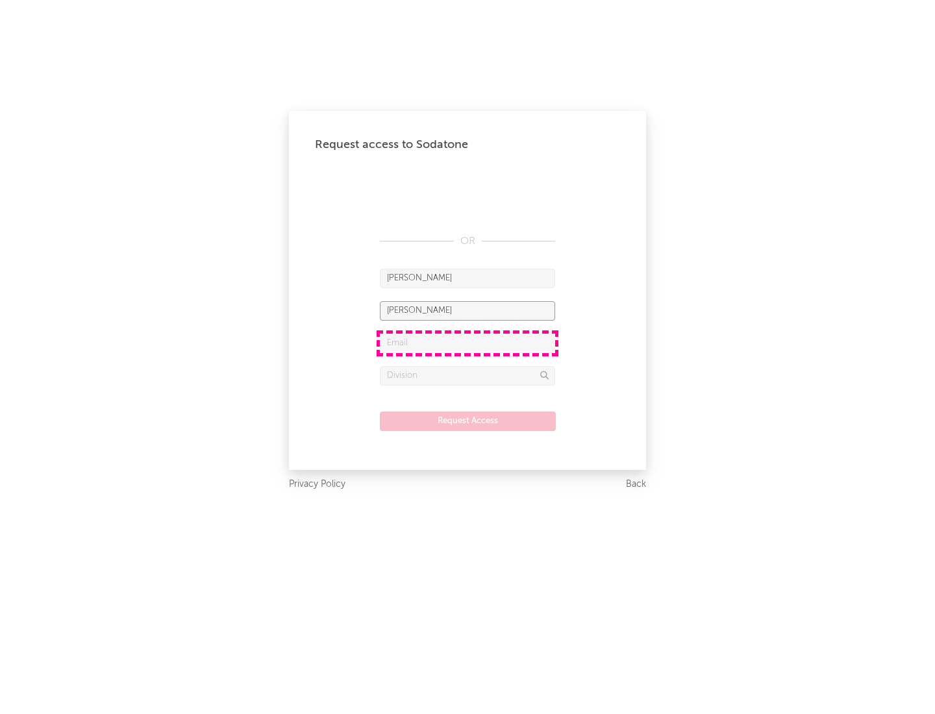 Image resolution: width=935 pixels, height=714 pixels. What do you see at coordinates (636, 484) in the screenshot?
I see `a: Back` at bounding box center [636, 484].